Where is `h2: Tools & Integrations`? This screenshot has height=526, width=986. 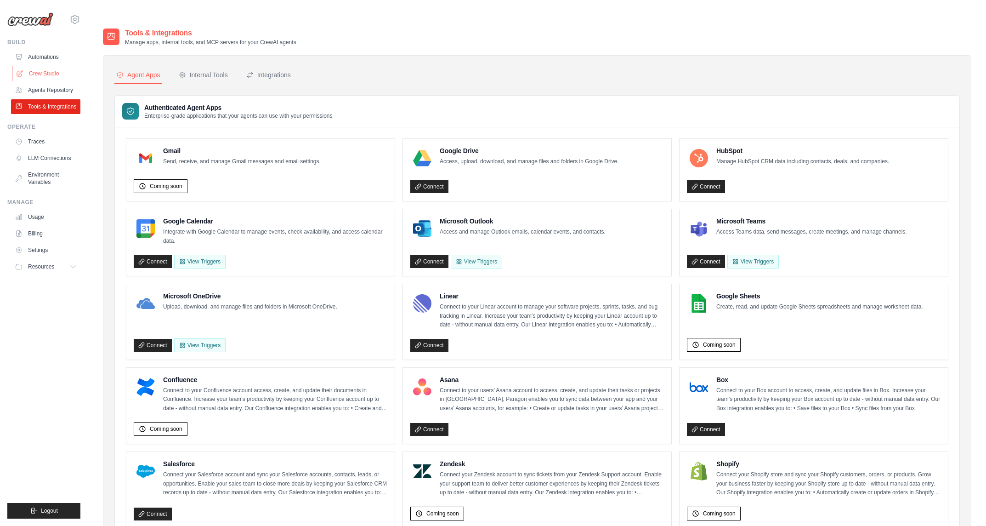
h2: Tools & Integrations is located at coordinates (210, 33).